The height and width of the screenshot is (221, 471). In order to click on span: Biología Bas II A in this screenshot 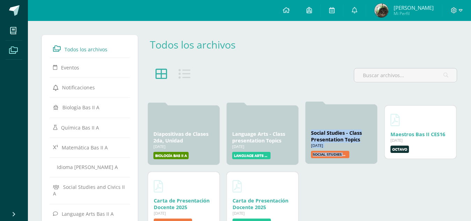, I will do `click(81, 107)`.